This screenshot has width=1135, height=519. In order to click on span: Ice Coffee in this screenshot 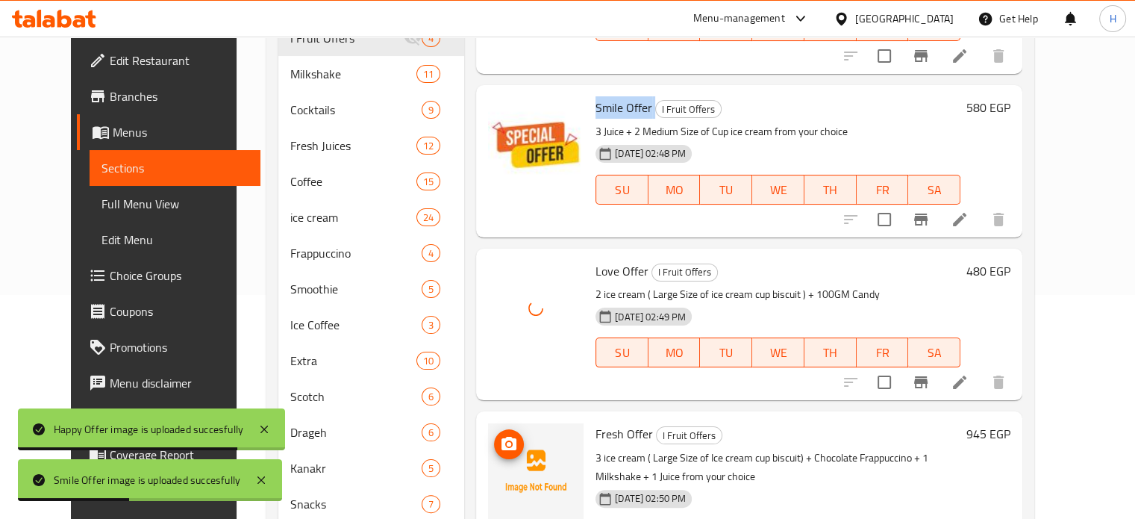, I will do `click(356, 325)`.